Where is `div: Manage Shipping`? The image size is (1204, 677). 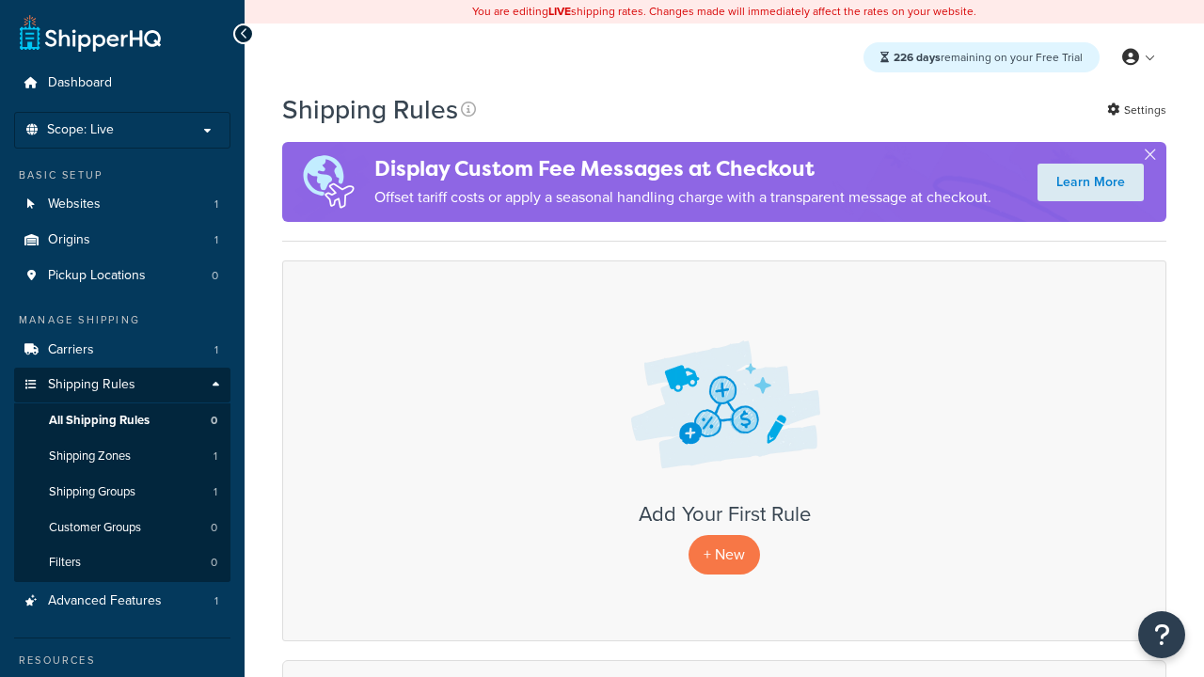
div: Manage Shipping is located at coordinates (122, 320).